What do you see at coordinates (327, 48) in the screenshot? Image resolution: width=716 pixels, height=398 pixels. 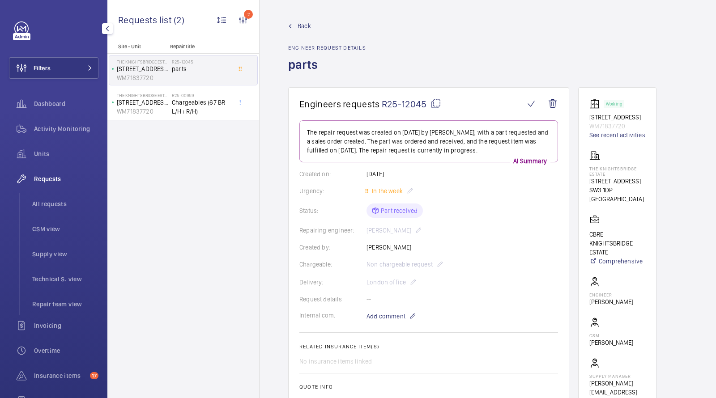 I see `h2: Engineer request details` at bounding box center [327, 48].